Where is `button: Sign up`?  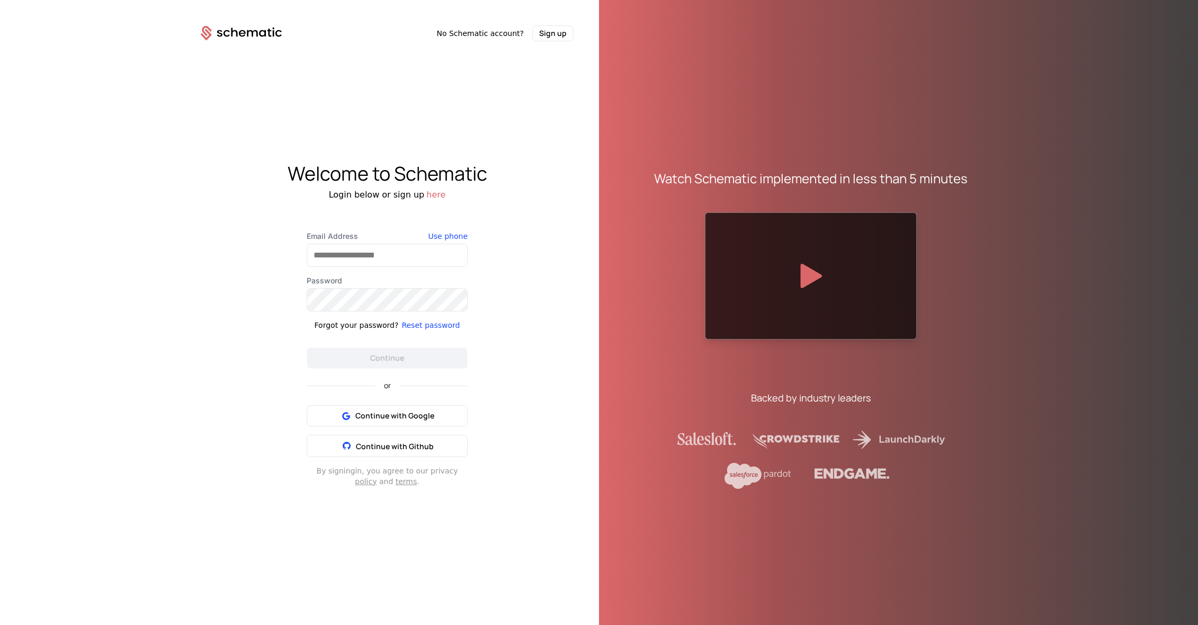 button: Sign up is located at coordinates (553, 33).